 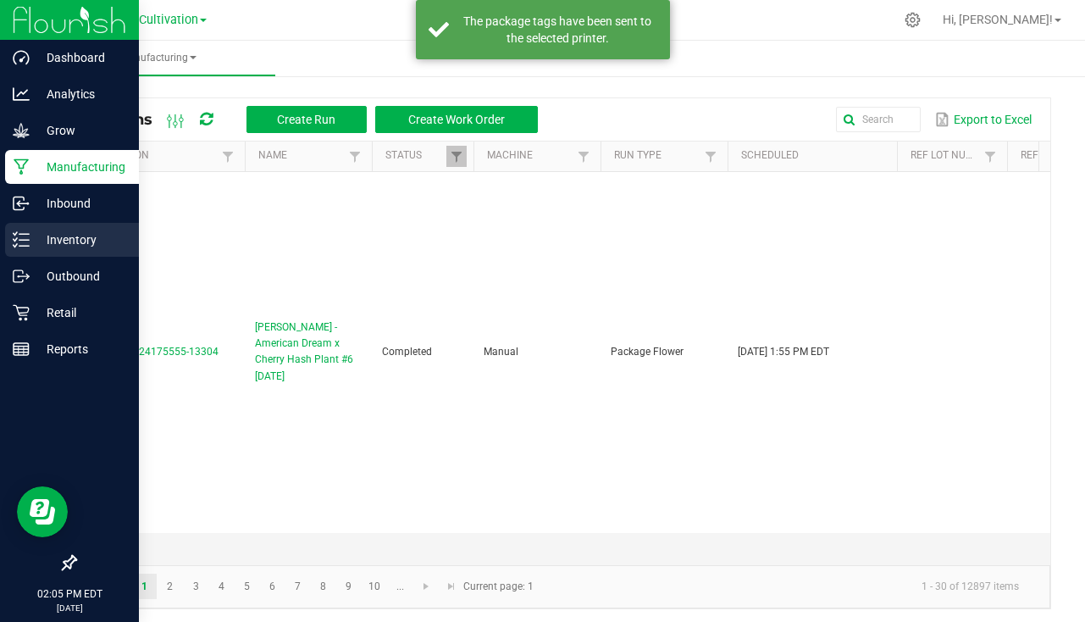 What do you see at coordinates (530, 156) in the screenshot?
I see `a: MachineSortable` at bounding box center [530, 156].